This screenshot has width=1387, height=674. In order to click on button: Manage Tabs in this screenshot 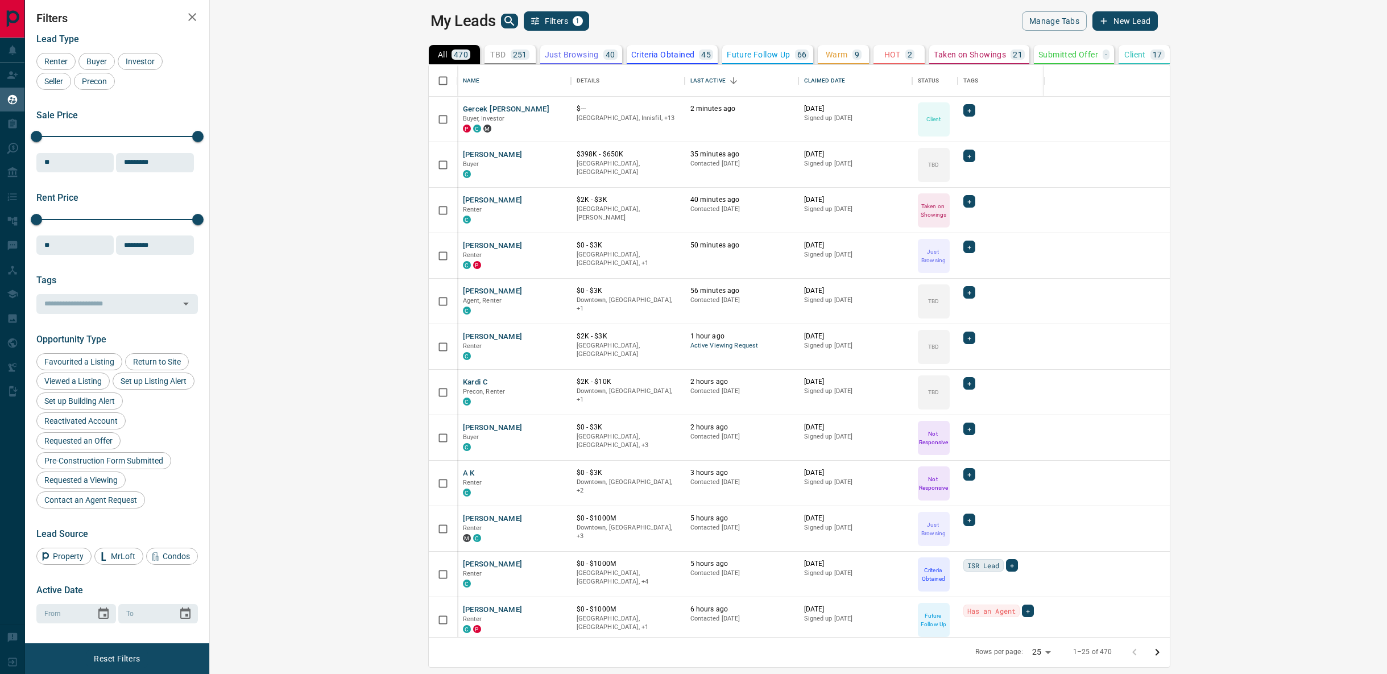, I will do `click(1055, 21)`.